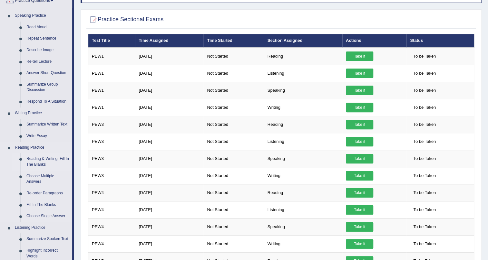 This screenshot has width=488, height=260. I want to click on th: Section Assigned, so click(303, 41).